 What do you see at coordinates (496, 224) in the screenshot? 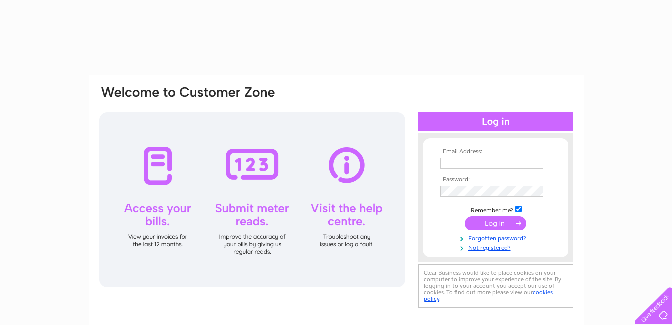
I see `input: Submit` at bounding box center [496, 224].